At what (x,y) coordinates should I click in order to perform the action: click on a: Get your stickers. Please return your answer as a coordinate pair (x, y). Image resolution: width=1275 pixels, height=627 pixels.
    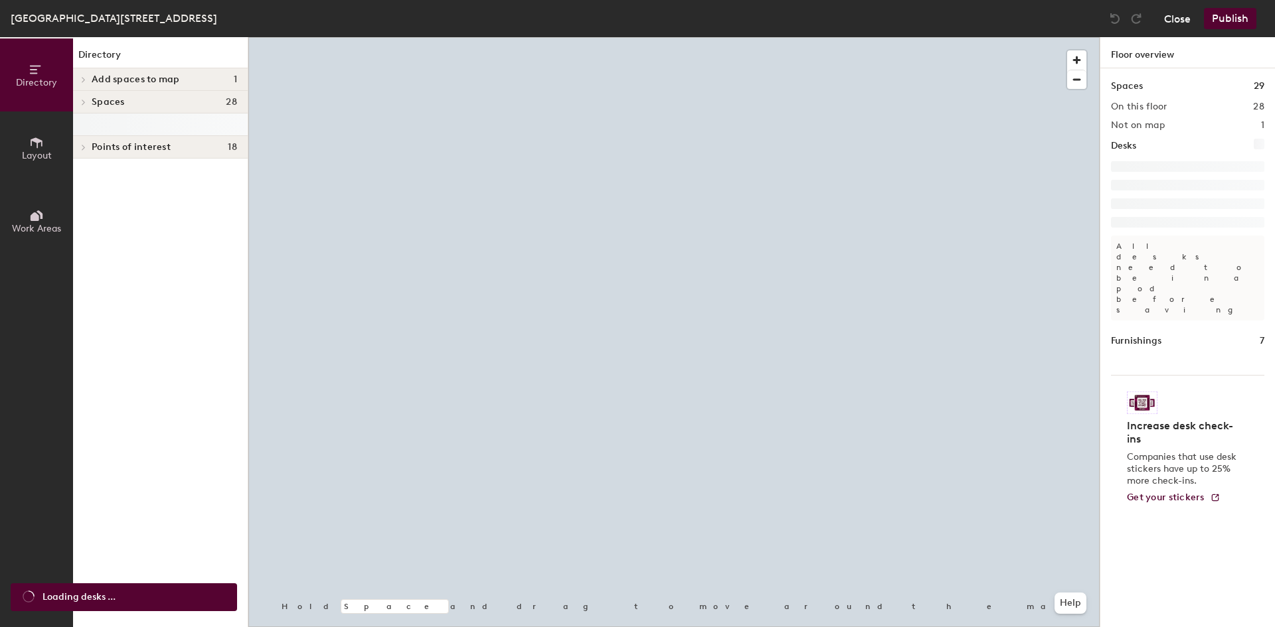
    Looking at the image, I should click on (1173, 498).